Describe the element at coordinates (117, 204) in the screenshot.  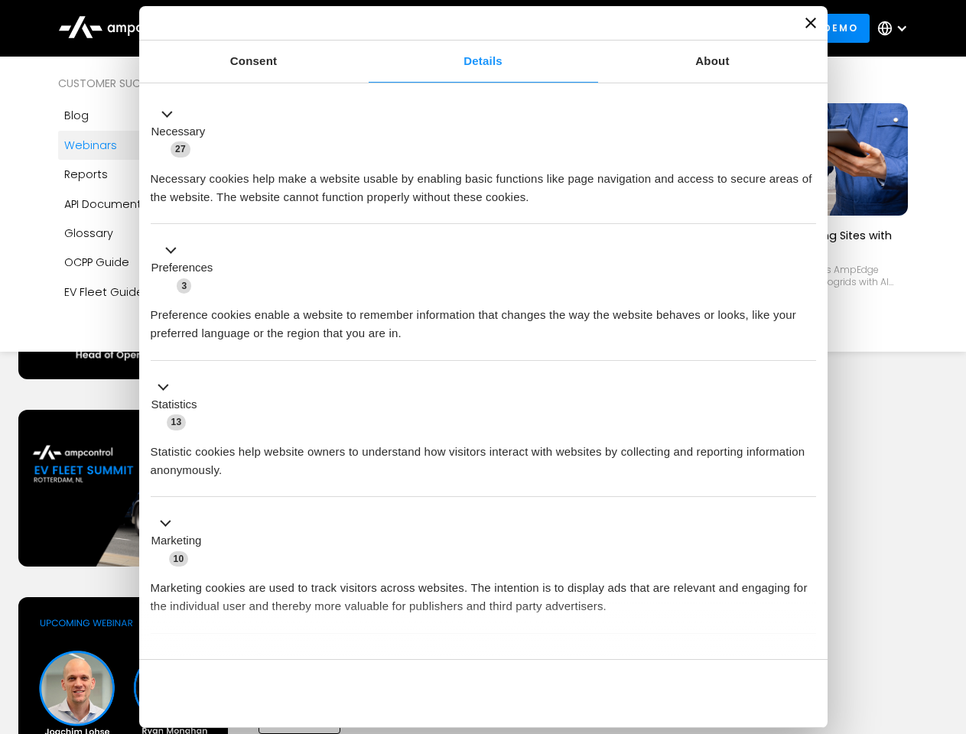
I see `div: API Documentation` at that location.